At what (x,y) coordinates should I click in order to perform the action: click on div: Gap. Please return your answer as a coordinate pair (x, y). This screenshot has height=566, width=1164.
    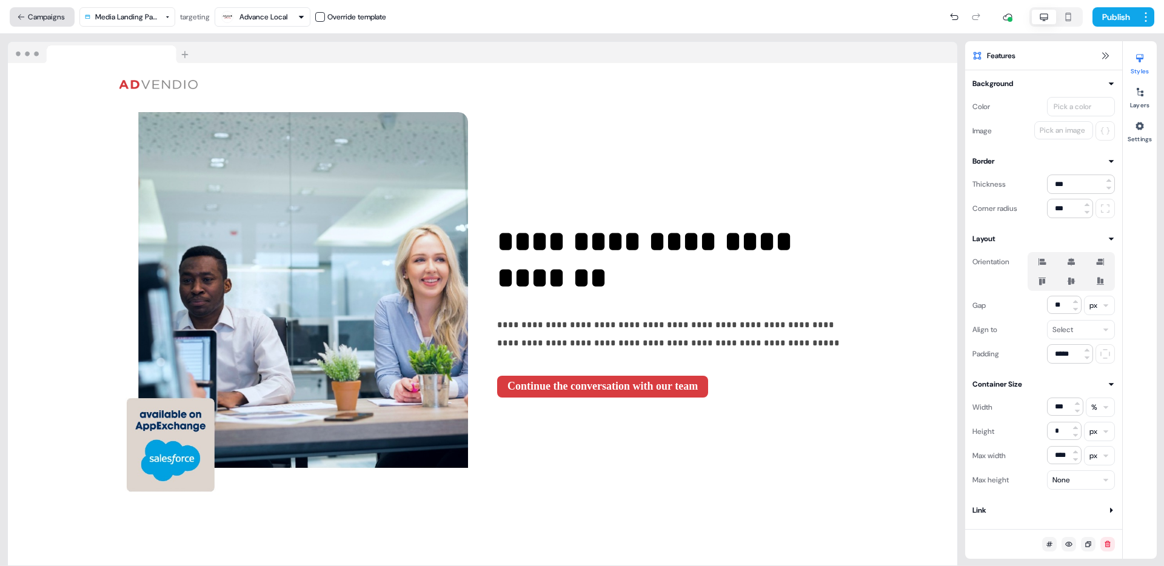
    Looking at the image, I should click on (979, 305).